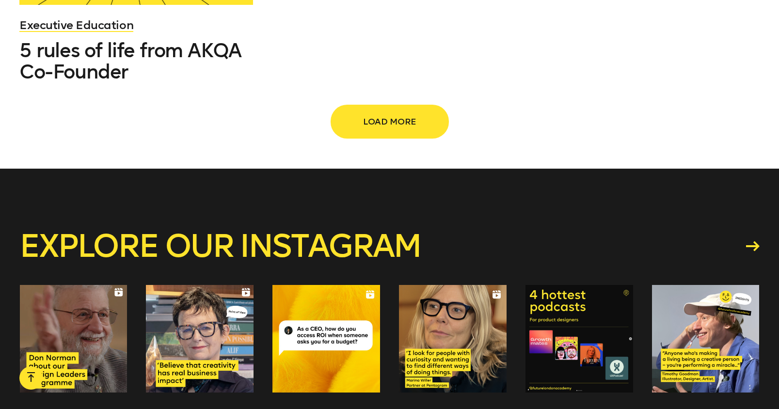  What do you see at coordinates (136, 61) in the screenshot?
I see `a: 5 rules of life from AKQA Co-Founder` at bounding box center [136, 61].